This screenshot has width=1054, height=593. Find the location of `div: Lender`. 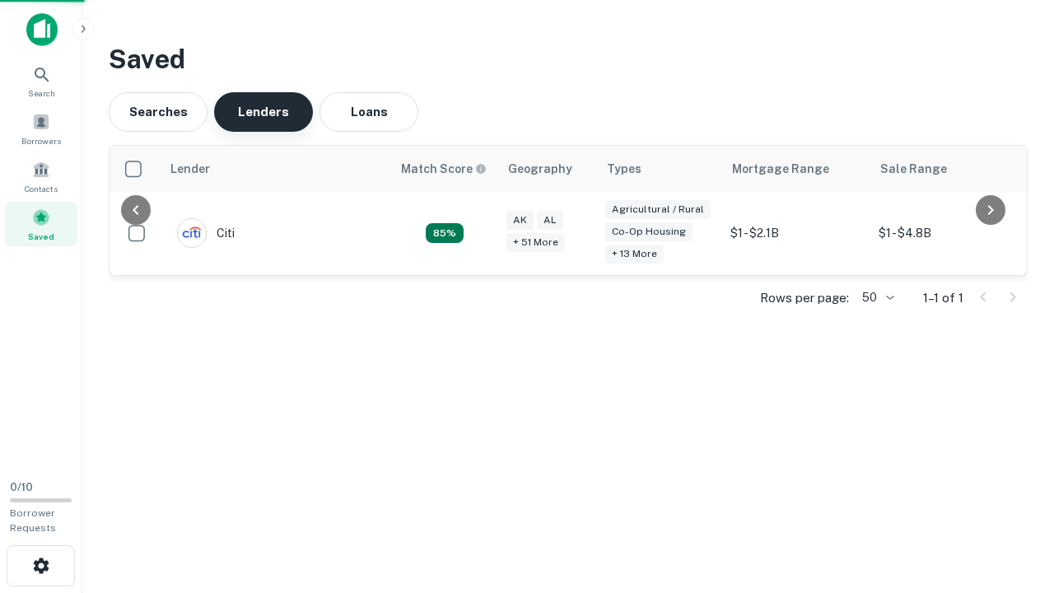

div: Lender is located at coordinates (190, 169).